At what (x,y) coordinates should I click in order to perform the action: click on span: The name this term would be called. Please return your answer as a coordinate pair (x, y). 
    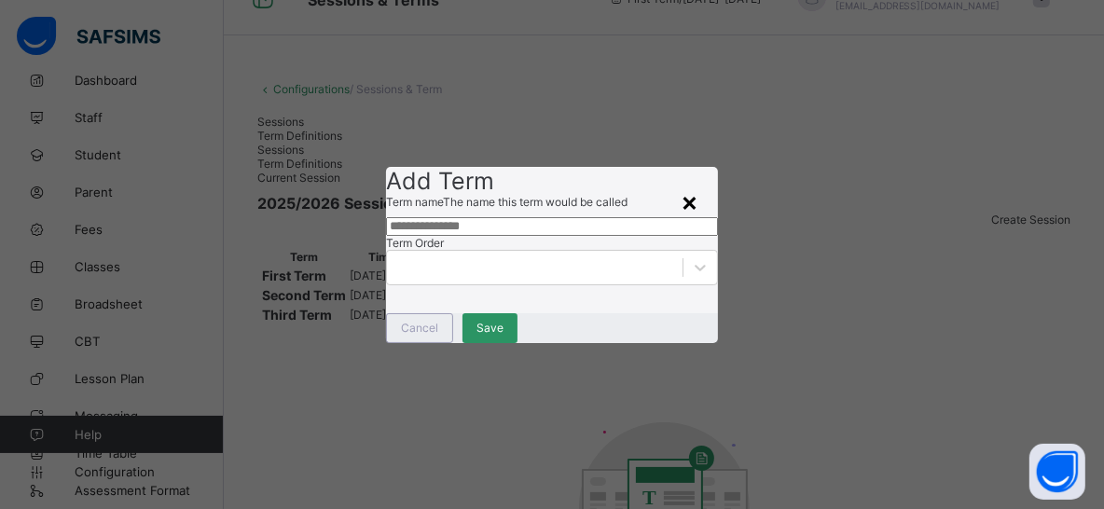
    Looking at the image, I should click on (535, 201).